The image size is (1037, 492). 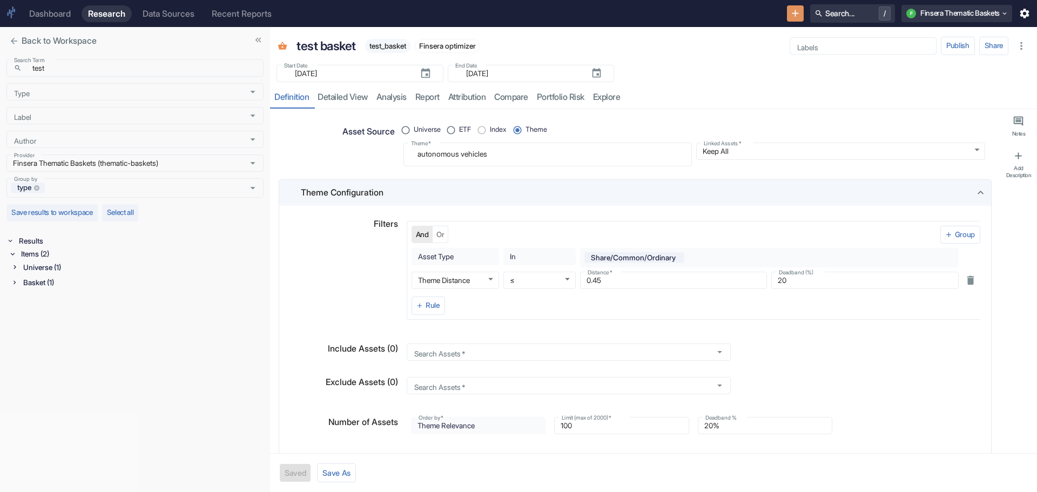 What do you see at coordinates (363, 422) in the screenshot?
I see `p: Number of Assets` at bounding box center [363, 422].